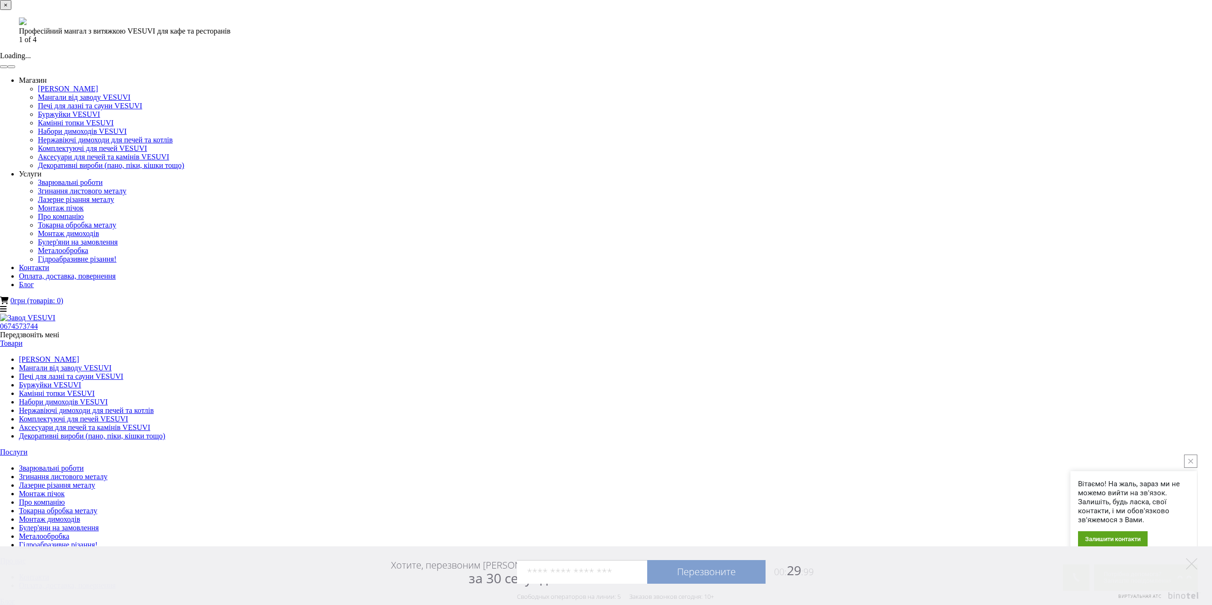 This screenshot has height=605, width=1212. Describe the element at coordinates (780, 572) in the screenshot. I see `span: 00:` at that location.